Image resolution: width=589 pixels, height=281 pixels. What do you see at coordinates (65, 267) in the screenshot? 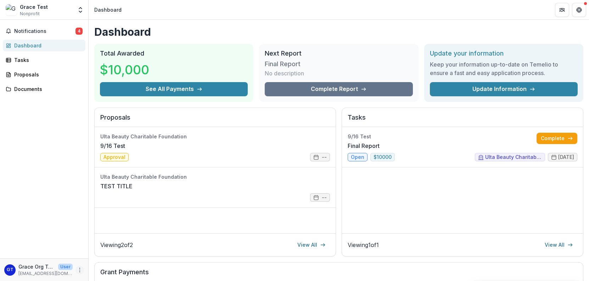
I see `p: User` at bounding box center [65, 267].